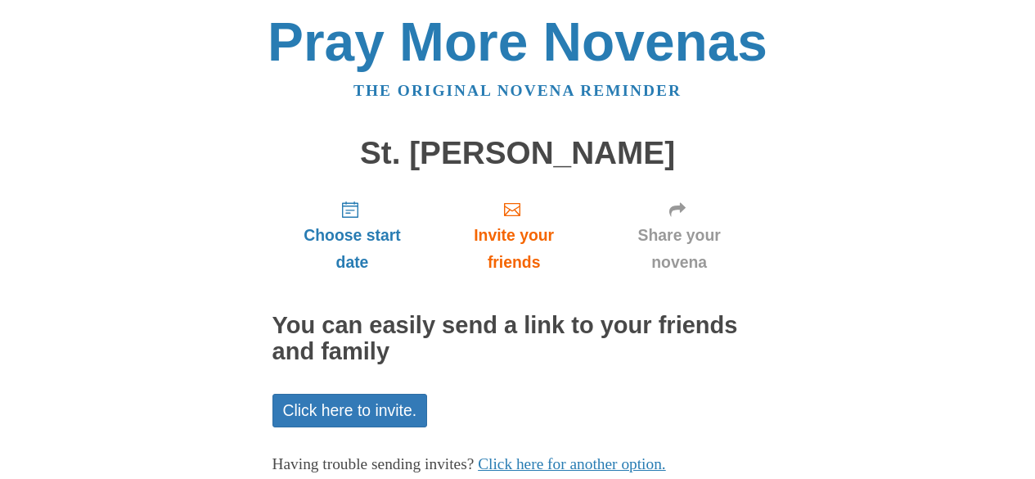 Image resolution: width=1035 pixels, height=479 pixels. I want to click on a: The original novena reminder, so click(517, 90).